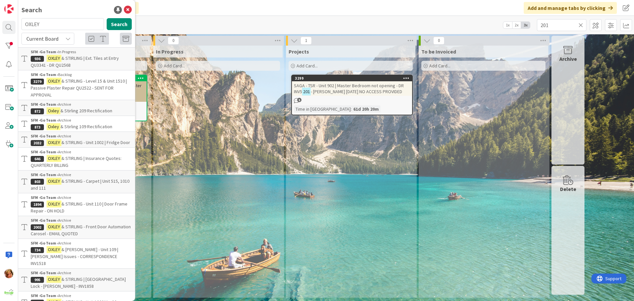 The height and width of the screenshot is (301, 634). Describe the element at coordinates (86, 126) in the screenshot. I see `span: & Stirling 109 Rectification` at that location.